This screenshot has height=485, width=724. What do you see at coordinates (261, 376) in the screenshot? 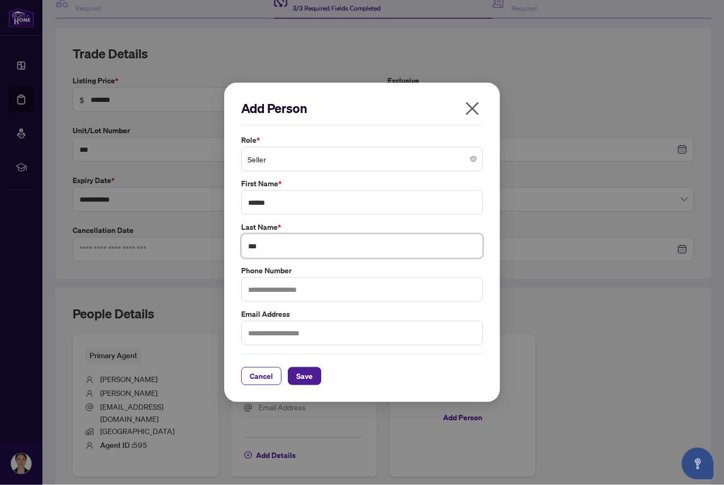
I see `span: Cancel` at bounding box center [261, 376].